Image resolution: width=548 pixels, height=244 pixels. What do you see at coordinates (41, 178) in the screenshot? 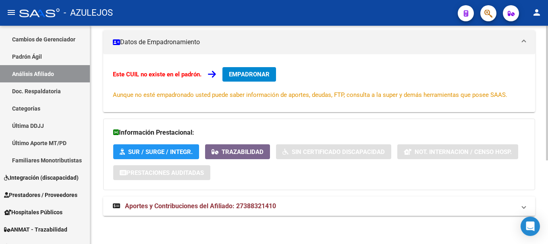
I see `span: Integración (discapacidad)` at bounding box center [41, 178].